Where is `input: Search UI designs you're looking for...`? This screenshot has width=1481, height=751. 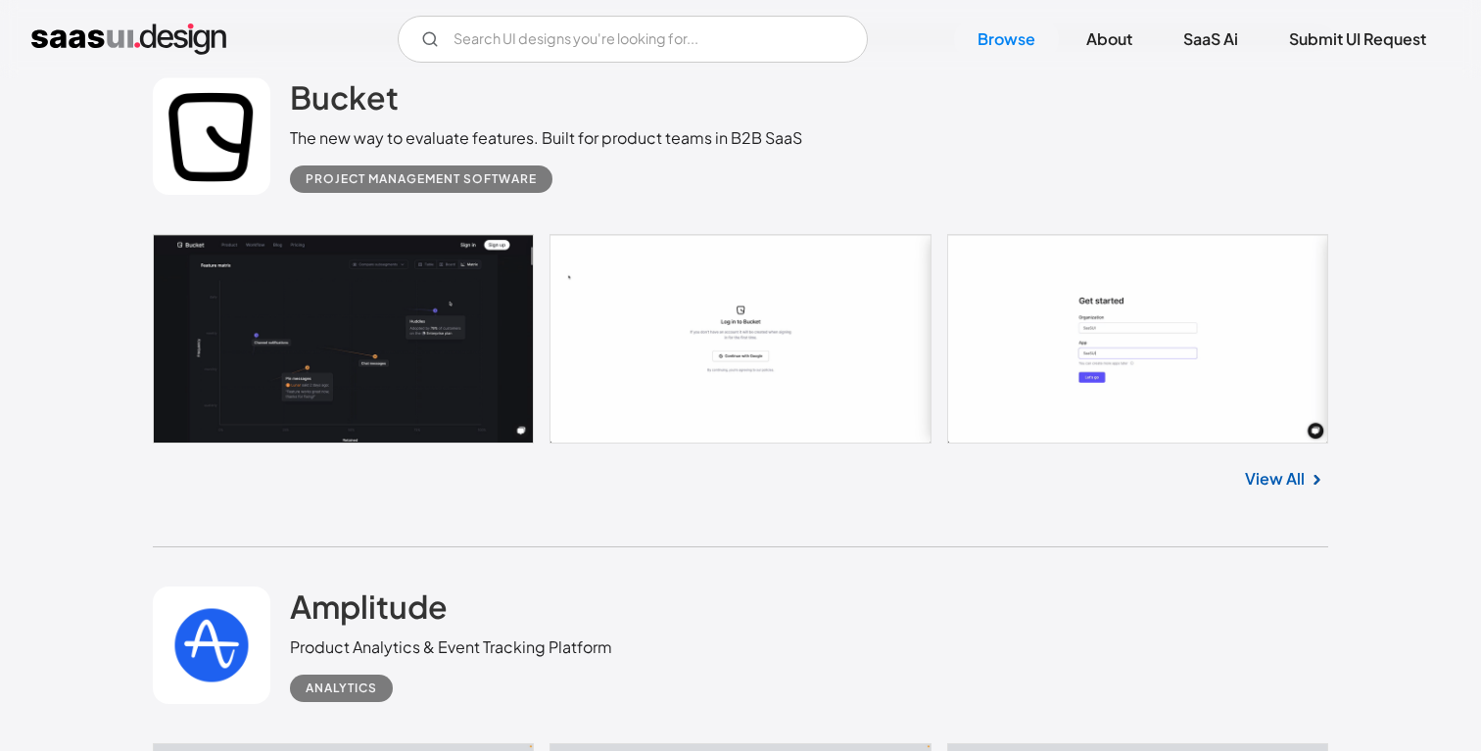 input: Search UI designs you're looking for... is located at coordinates (633, 39).